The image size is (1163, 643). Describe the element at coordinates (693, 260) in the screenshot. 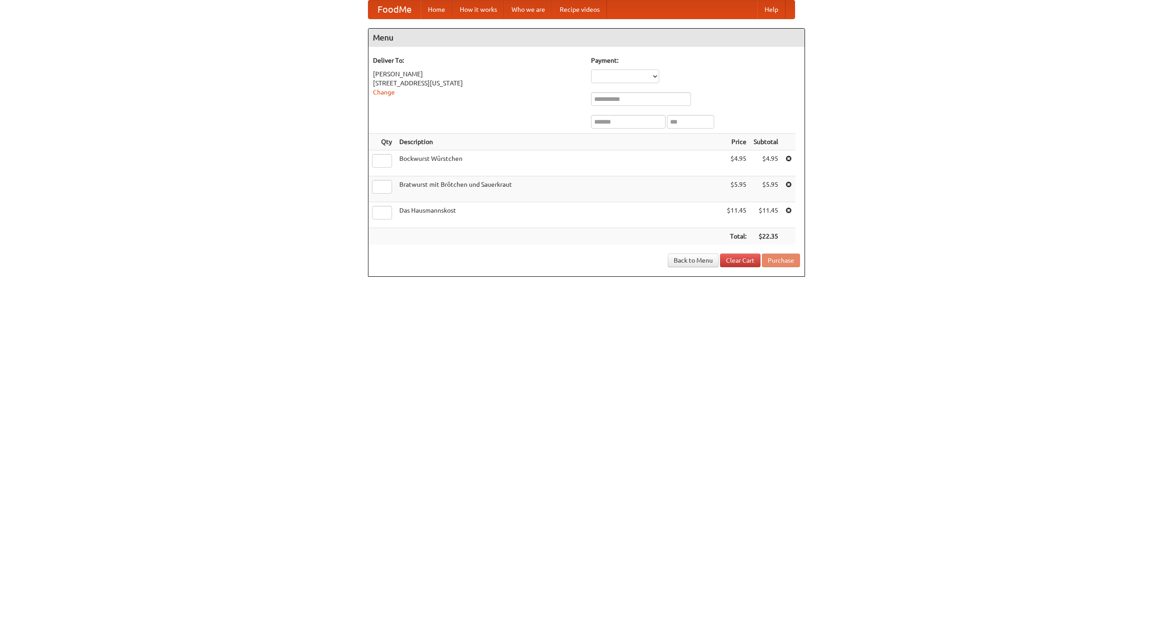

I see `a: Back to Menu` at that location.